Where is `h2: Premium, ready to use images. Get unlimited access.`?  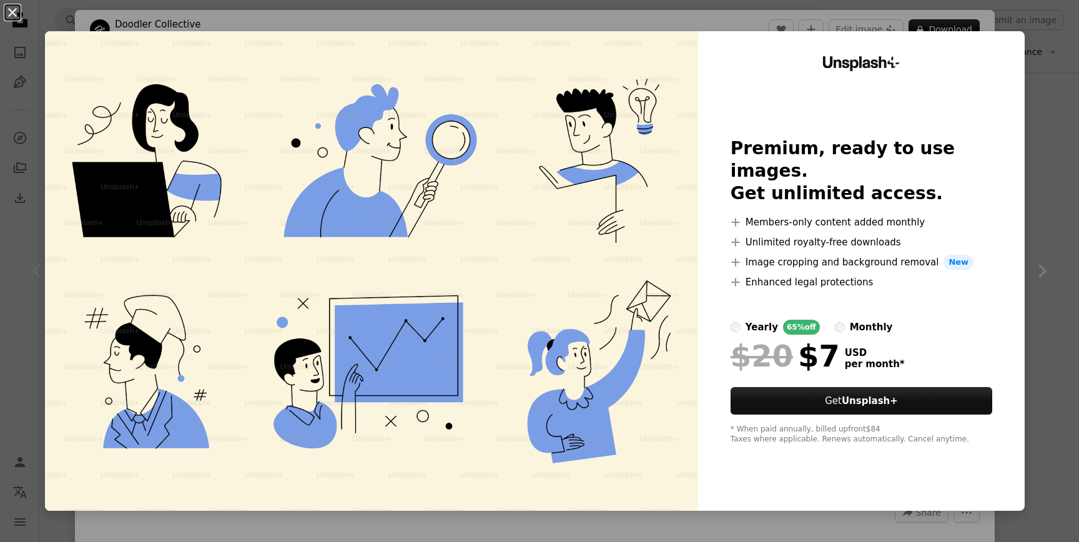
h2: Premium, ready to use images. Get unlimited access. is located at coordinates (861, 171).